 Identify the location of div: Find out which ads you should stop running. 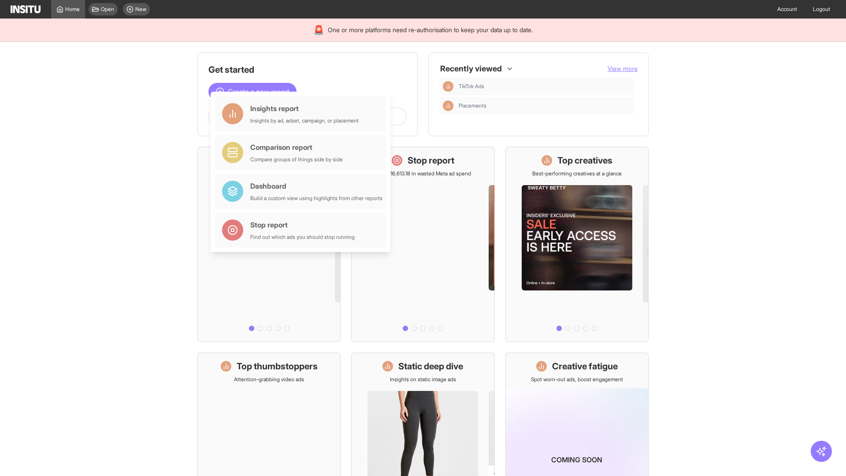
(302, 237).